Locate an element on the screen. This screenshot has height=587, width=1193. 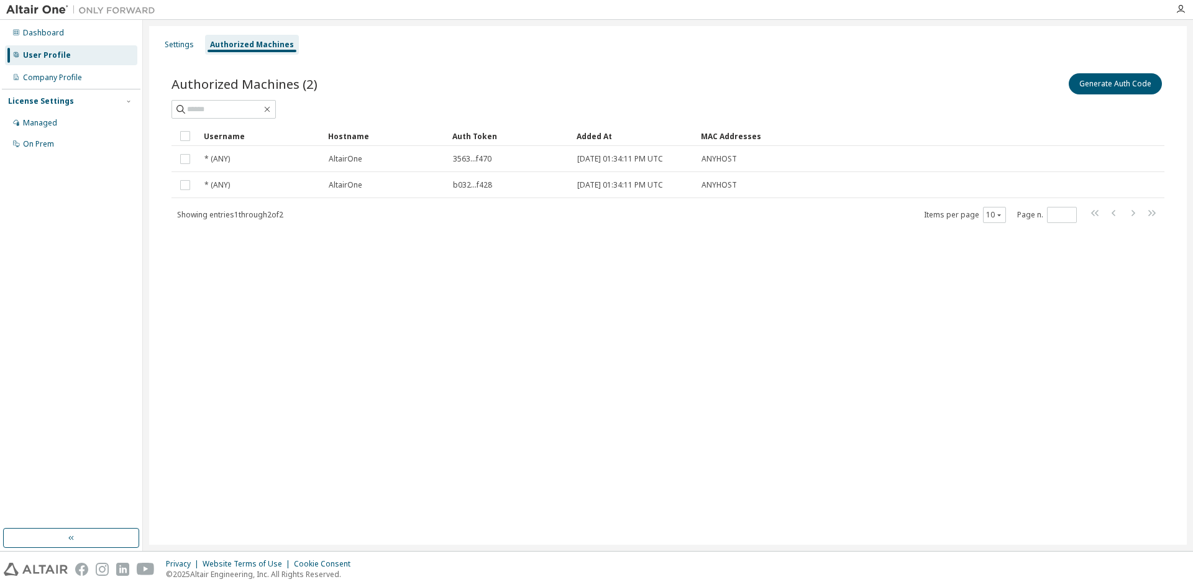
div: Cookie Consent is located at coordinates (326, 564).